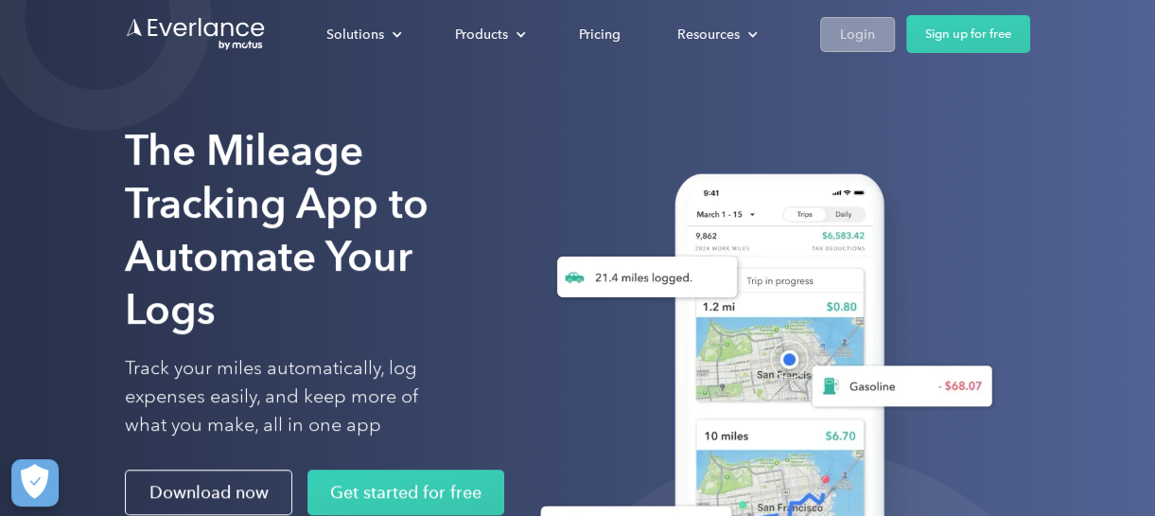  Describe the element at coordinates (290, 397) in the screenshot. I see `p: Track your miles automatically, log expenses easily, and keep more of what you make, all in one app` at that location.